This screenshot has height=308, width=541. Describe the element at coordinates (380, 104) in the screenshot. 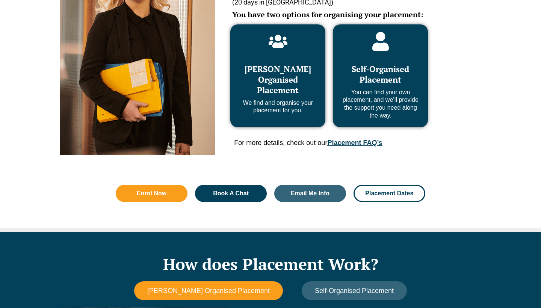

I see `p: You can find your own placement, and we’ll provide the support you need along the way.` at that location.